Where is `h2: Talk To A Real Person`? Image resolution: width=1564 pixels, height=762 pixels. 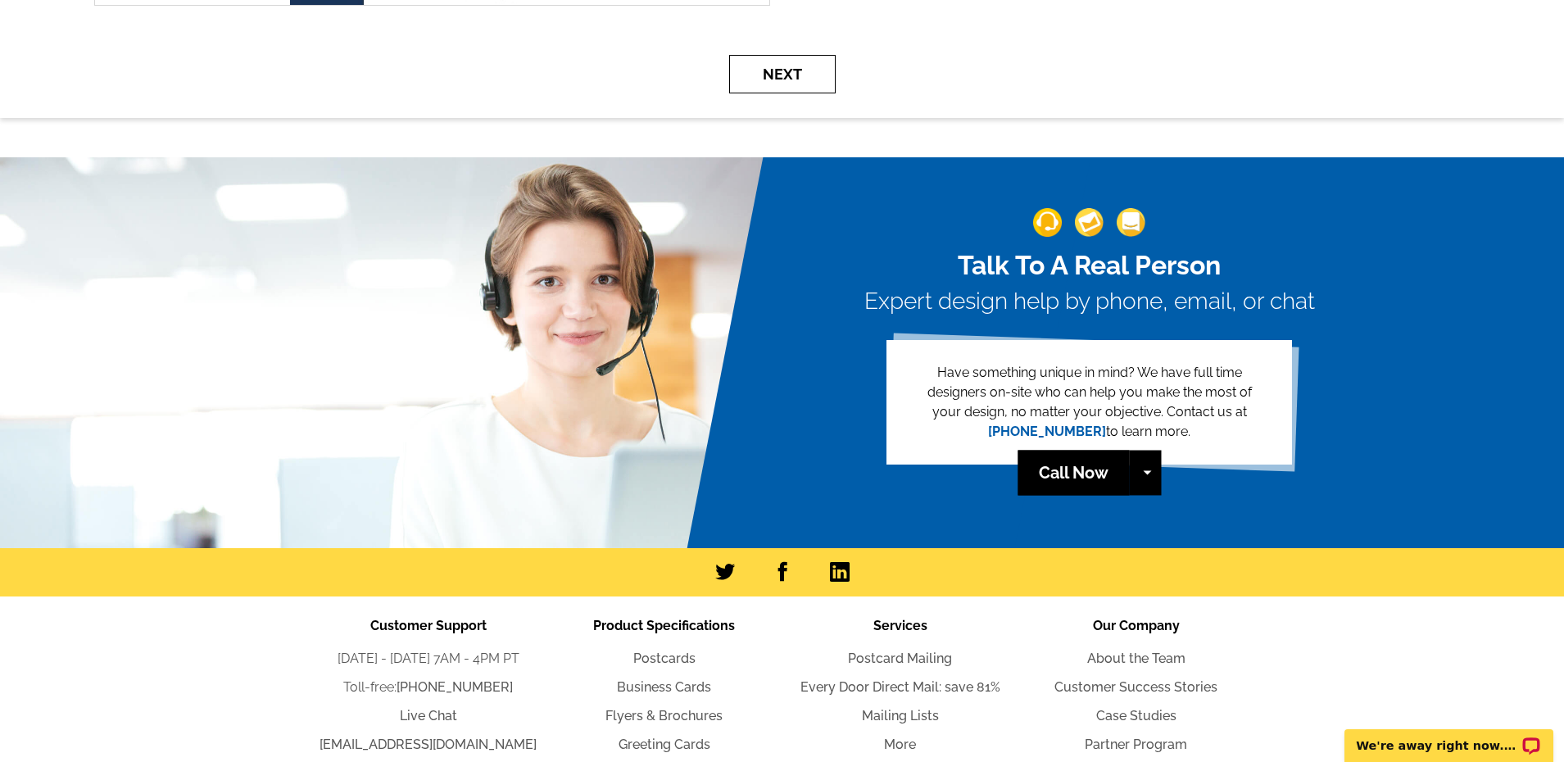
h2: Talk To A Real Person is located at coordinates (1090, 265).